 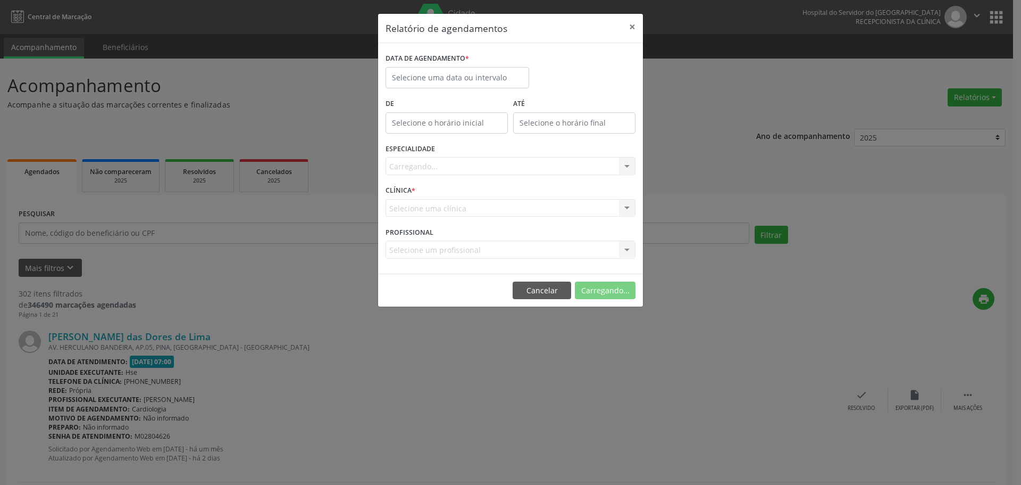 I want to click on input: Selecione uma data ou intervalo, so click(x=458, y=78).